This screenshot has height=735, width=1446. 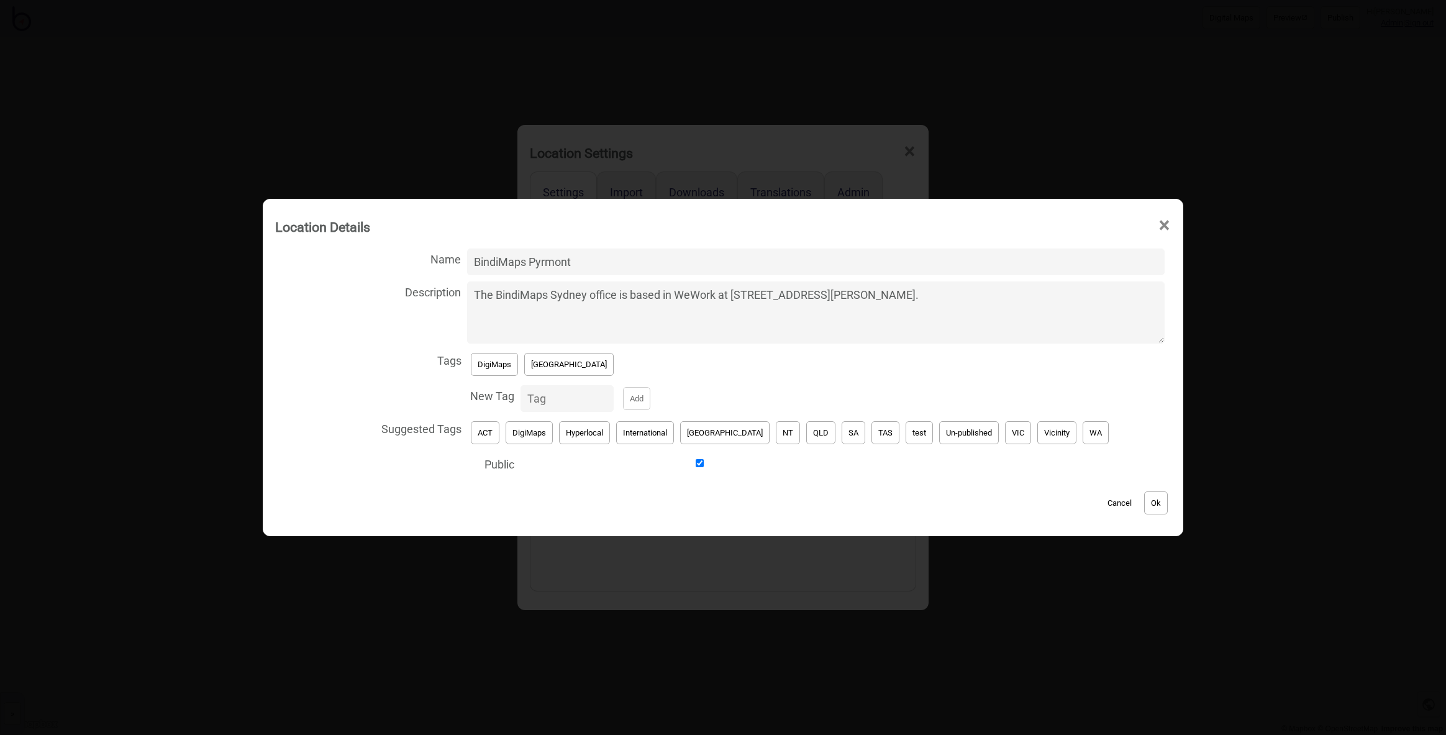 What do you see at coordinates (395, 395) in the screenshot?
I see `span: New Tag` at bounding box center [395, 395].